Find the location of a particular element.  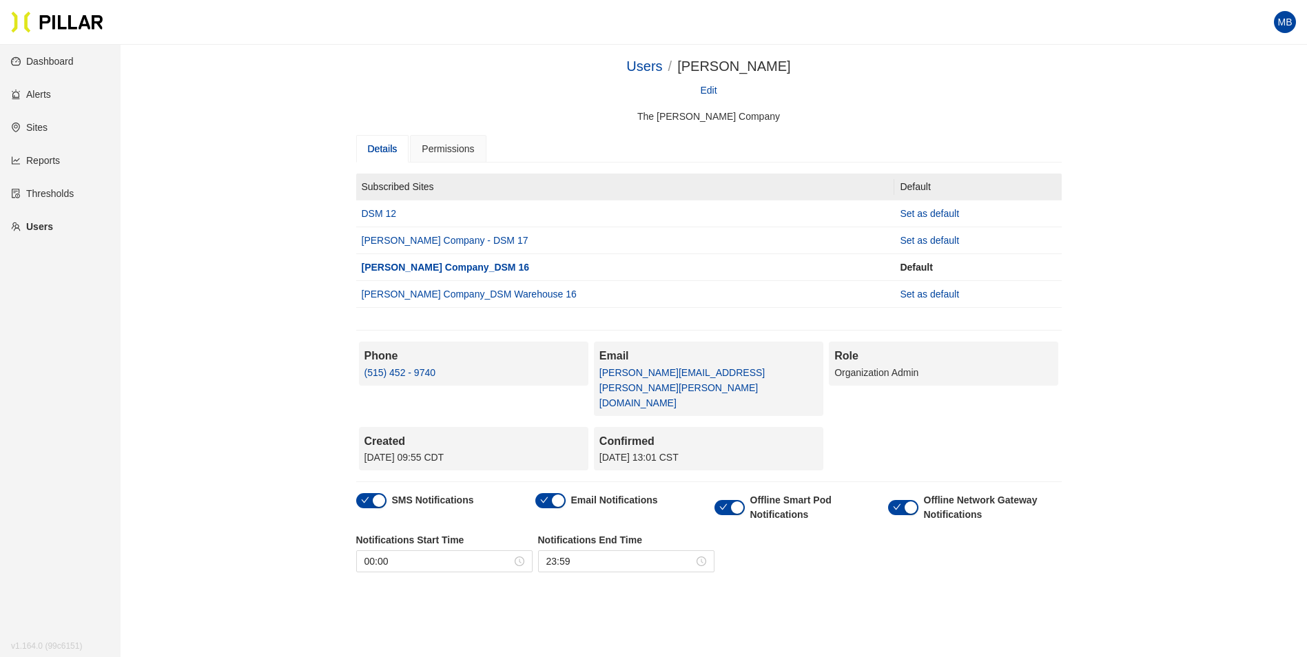

th: Subscribed Sites is located at coordinates (625, 187).